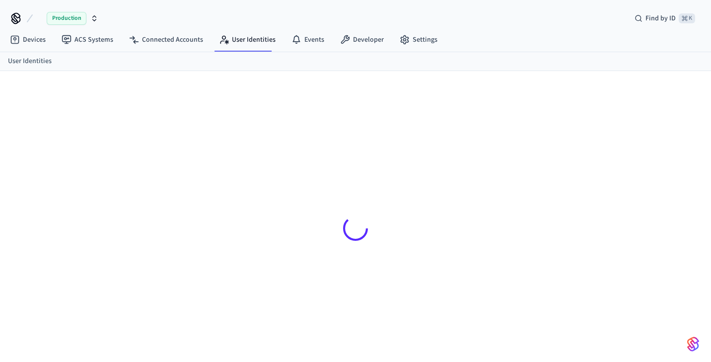  I want to click on a: Devices, so click(28, 40).